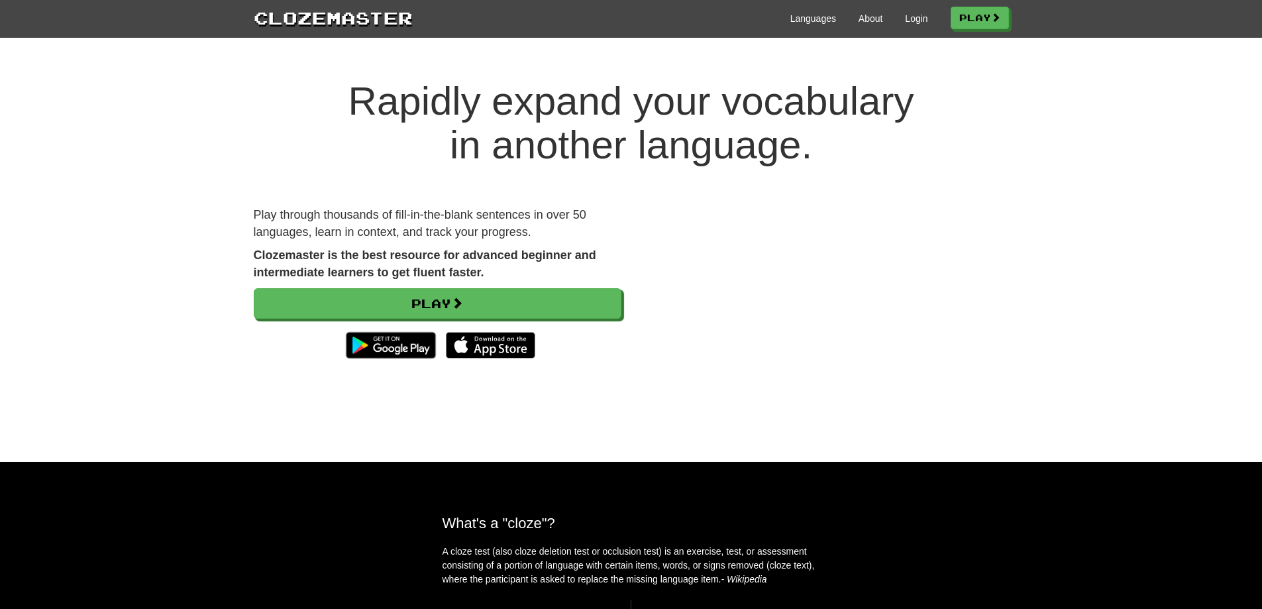 Image resolution: width=1262 pixels, height=609 pixels. What do you see at coordinates (631, 523) in the screenshot?
I see `h2: What's a "cloze"?` at bounding box center [631, 523].